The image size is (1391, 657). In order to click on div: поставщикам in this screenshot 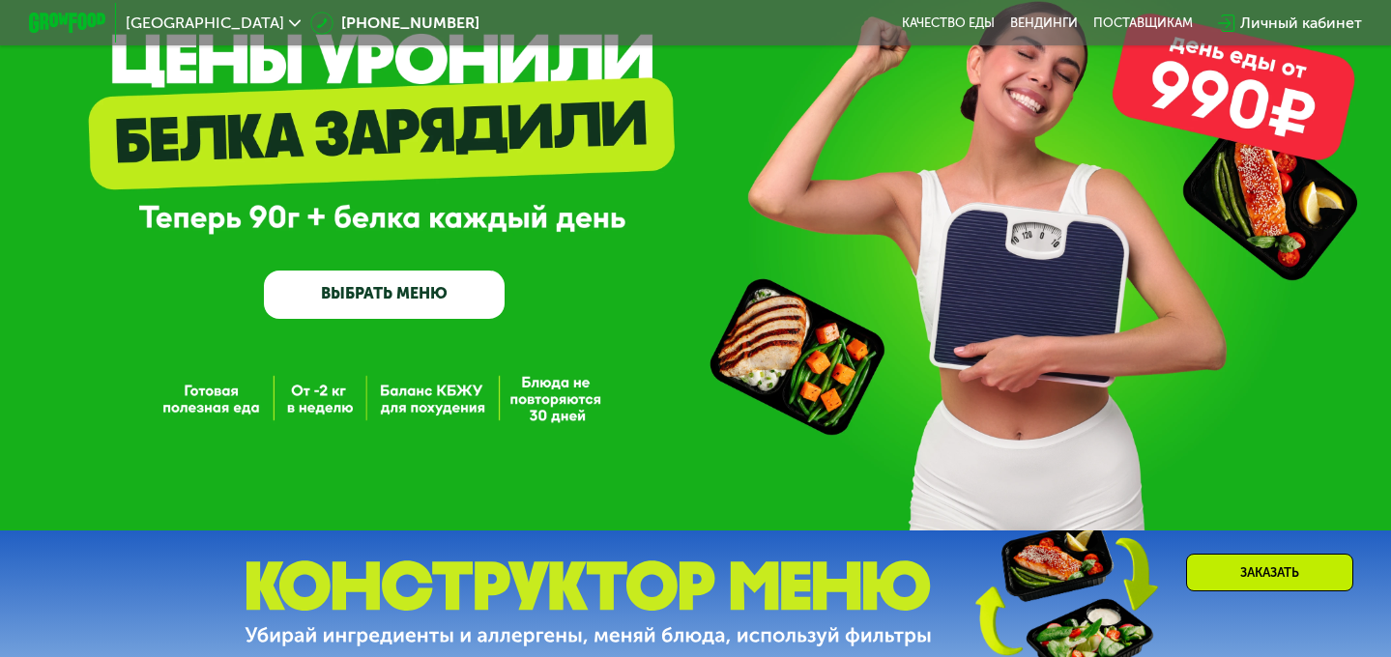, I will do `click(1143, 23)`.